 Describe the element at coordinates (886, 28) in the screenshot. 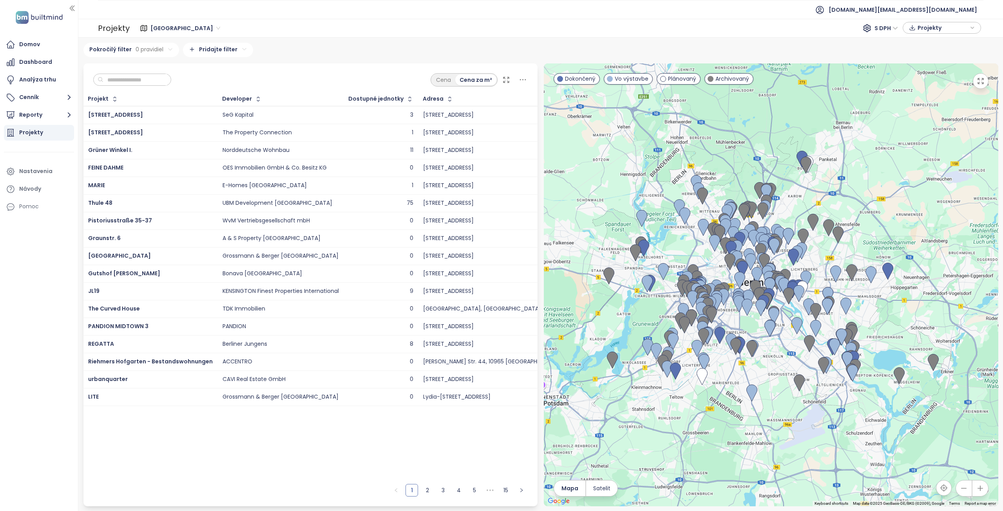

I see `span: S DPH` at that location.